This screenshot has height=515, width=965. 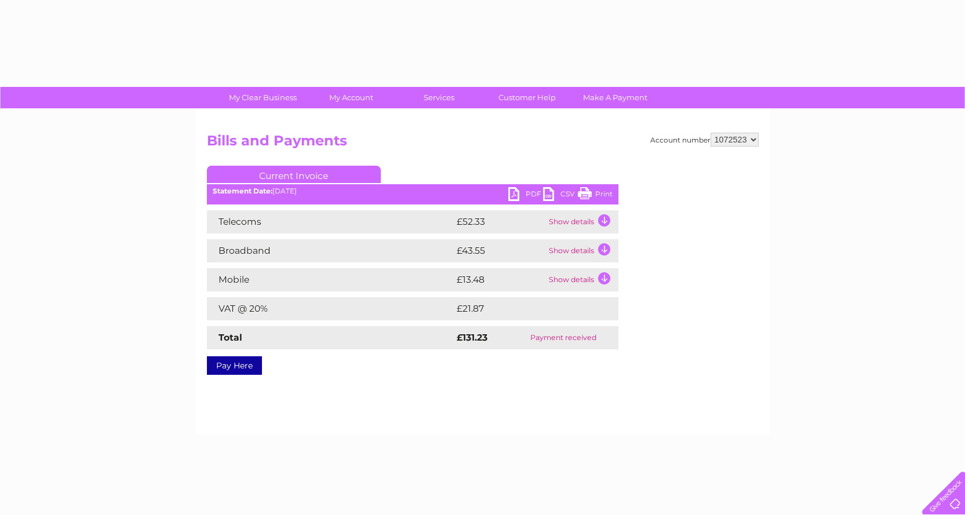 I want to click on strong: Total, so click(x=230, y=337).